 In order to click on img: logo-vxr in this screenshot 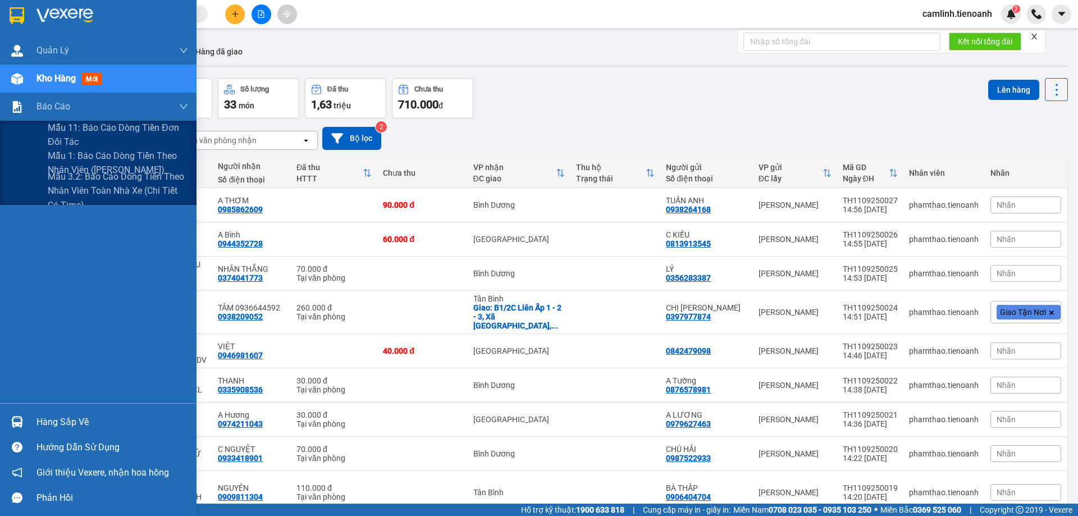, I will do `click(17, 16)`.